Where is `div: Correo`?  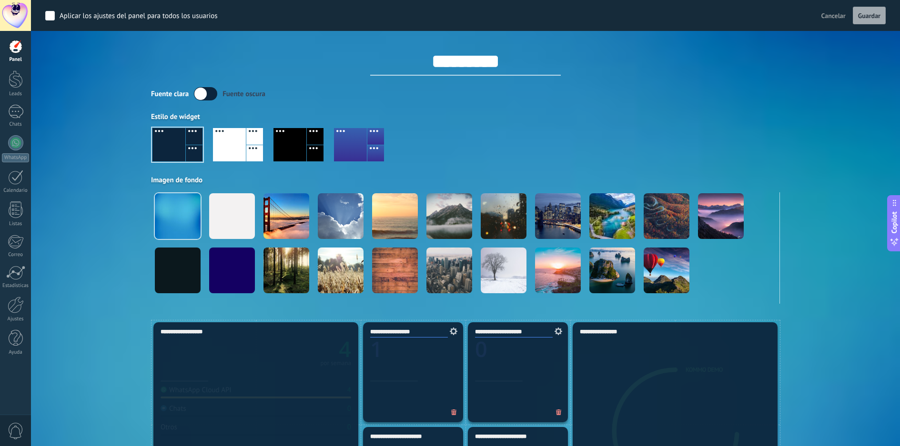
div: Correo is located at coordinates (16, 255).